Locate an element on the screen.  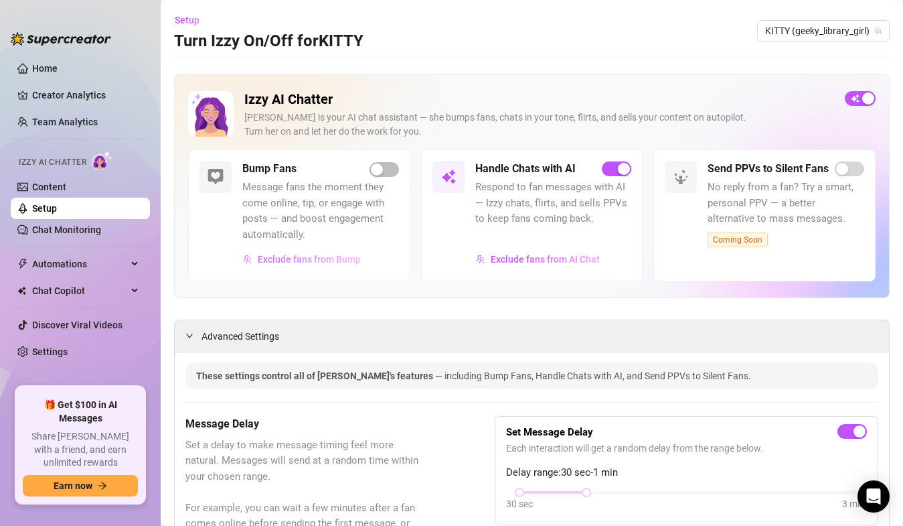
h5: Send PPVs to Silent Fans is located at coordinates (768, 169).